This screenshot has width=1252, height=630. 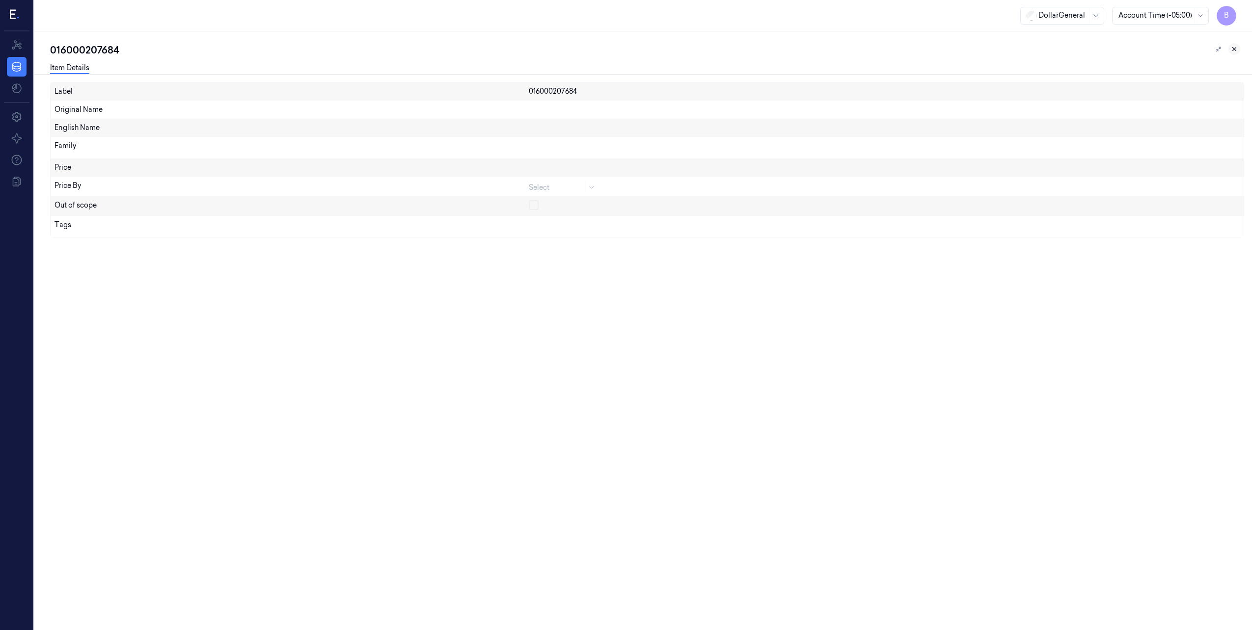 I want to click on div: English Name, so click(x=292, y=128).